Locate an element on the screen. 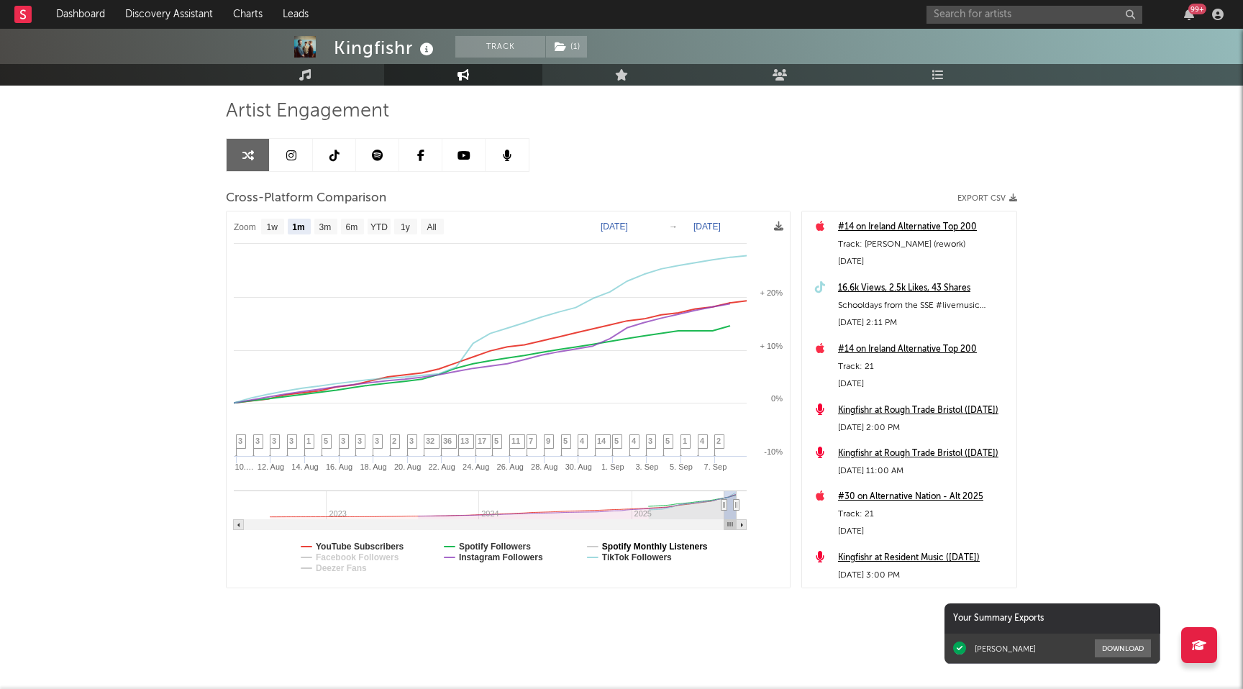  text: YTD is located at coordinates (379, 227).